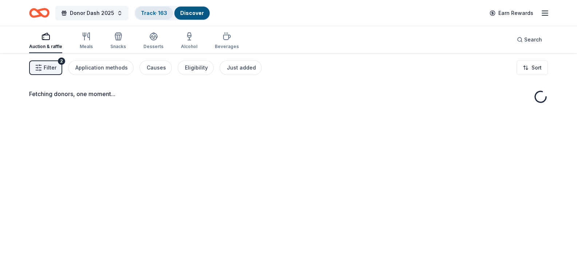 The height and width of the screenshot is (269, 577). What do you see at coordinates (45, 47) in the screenshot?
I see `div: Auction & raffle` at bounding box center [45, 47].